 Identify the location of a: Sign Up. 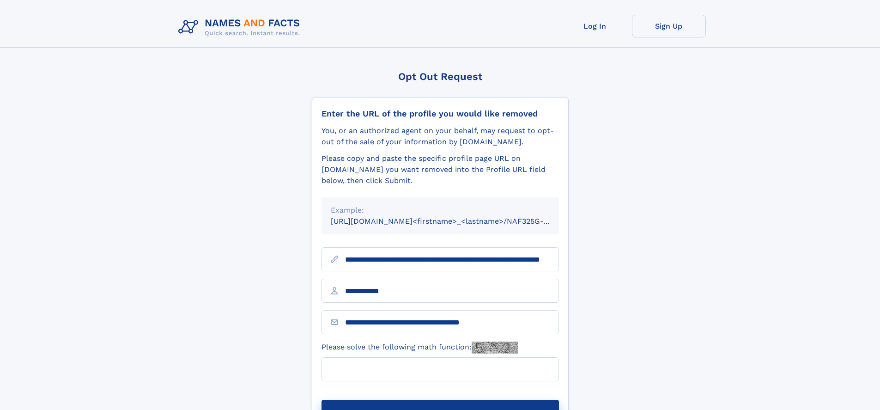
(669, 26).